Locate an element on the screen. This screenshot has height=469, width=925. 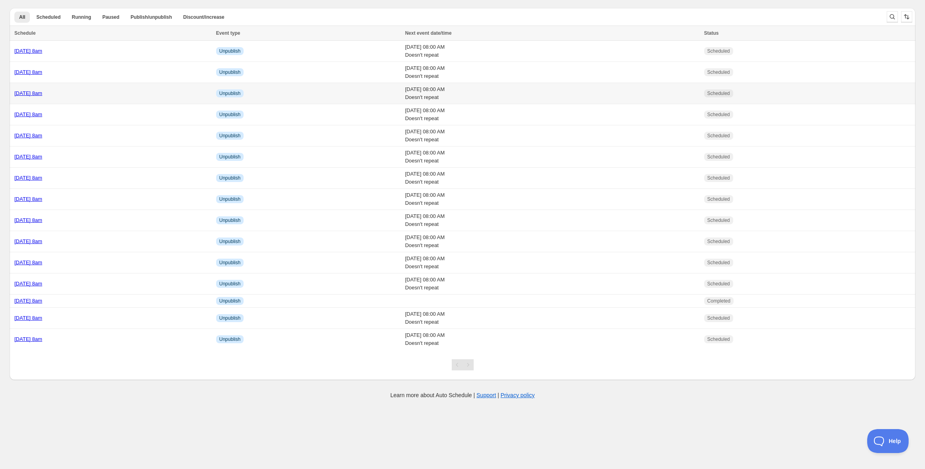
a: Privacy policy is located at coordinates (518, 395).